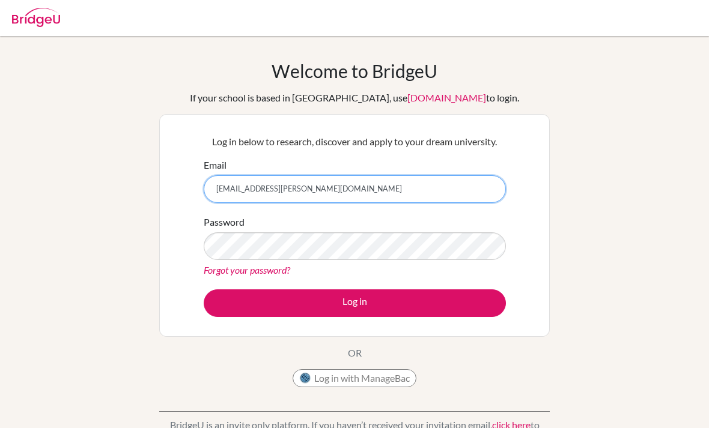  What do you see at coordinates (354, 71) in the screenshot?
I see `h1: Welcome to BridgeU` at bounding box center [354, 71].